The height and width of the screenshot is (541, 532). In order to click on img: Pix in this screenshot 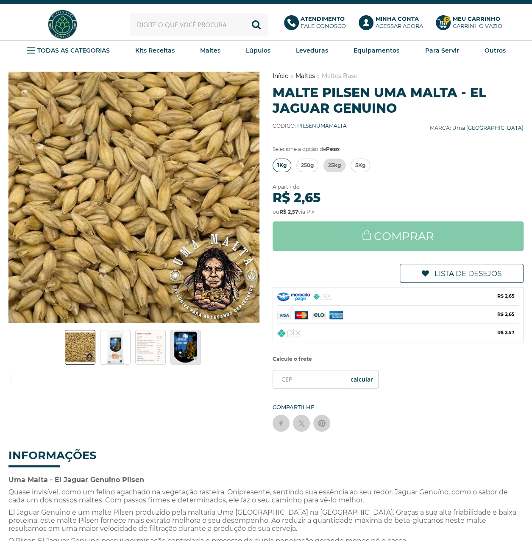, I will do `click(289, 333)`.